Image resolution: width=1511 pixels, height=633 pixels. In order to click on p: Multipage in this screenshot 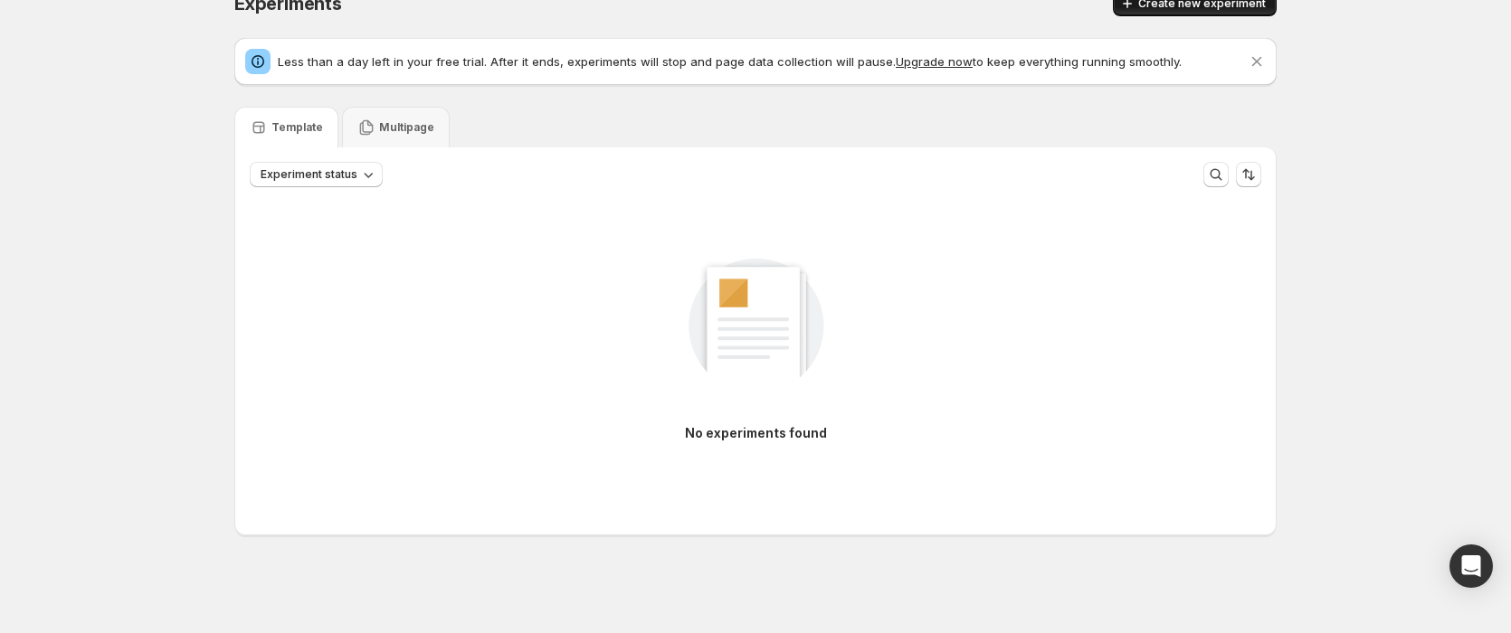, I will do `click(406, 128)`.